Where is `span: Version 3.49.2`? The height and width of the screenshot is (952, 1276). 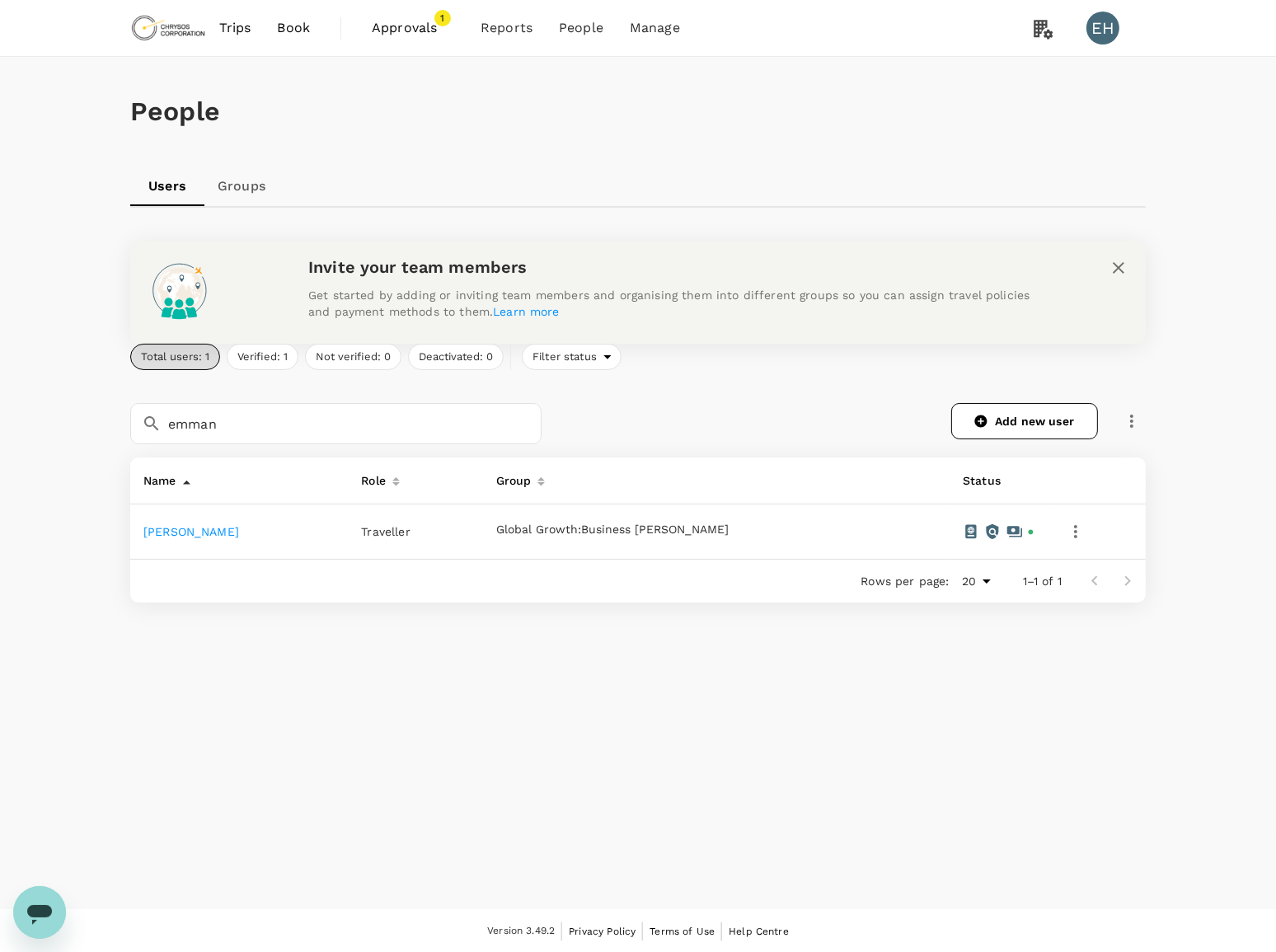
span: Version 3.49.2 is located at coordinates (521, 931).